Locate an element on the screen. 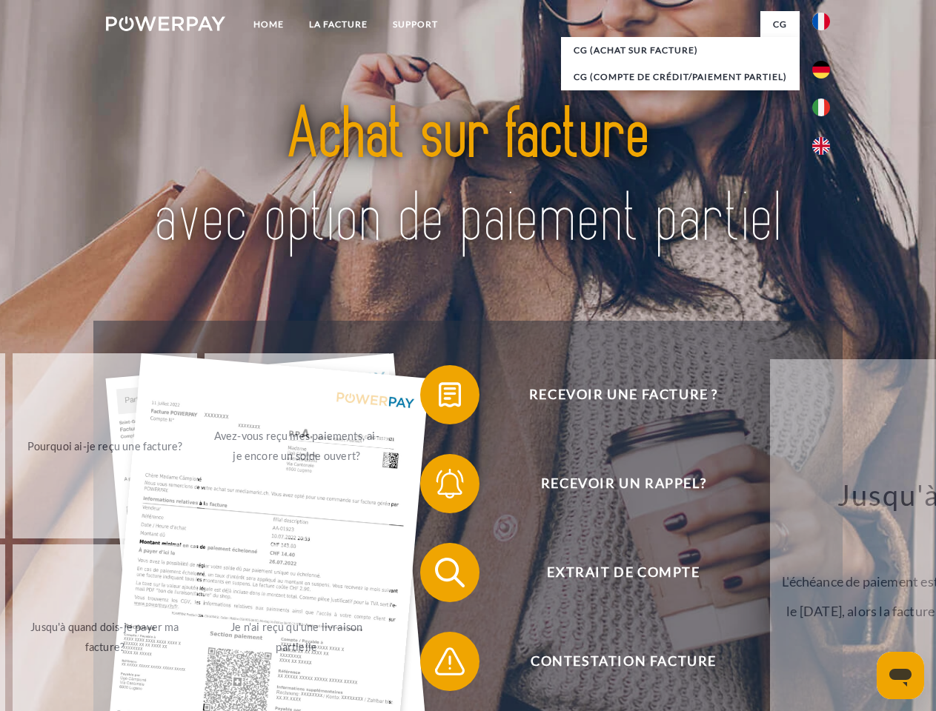  div: Jusqu'à quand dois-je payer ma facture? is located at coordinates (104, 637).